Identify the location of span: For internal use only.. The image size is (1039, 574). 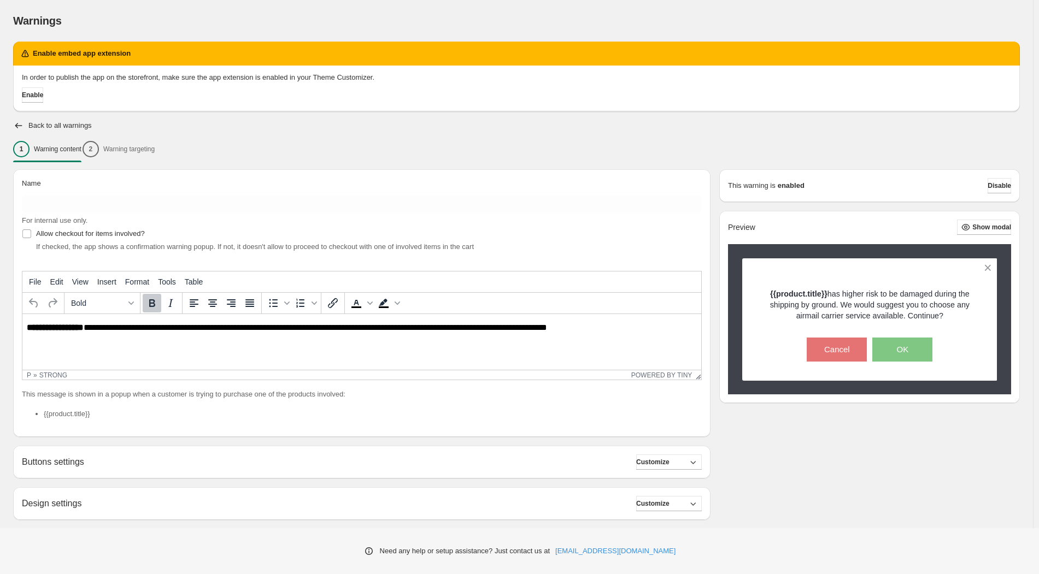
(55, 220).